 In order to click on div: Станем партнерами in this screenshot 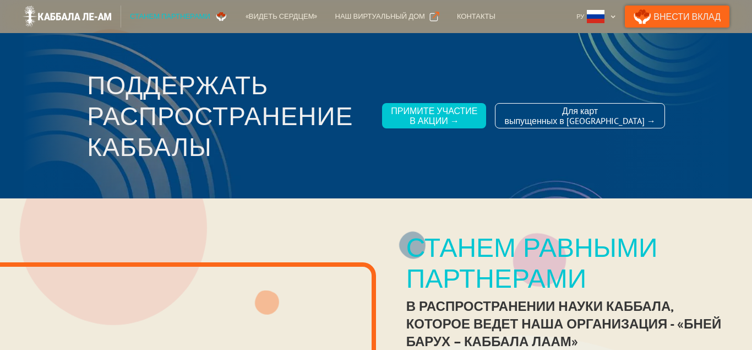, I will do `click(170, 17)`.